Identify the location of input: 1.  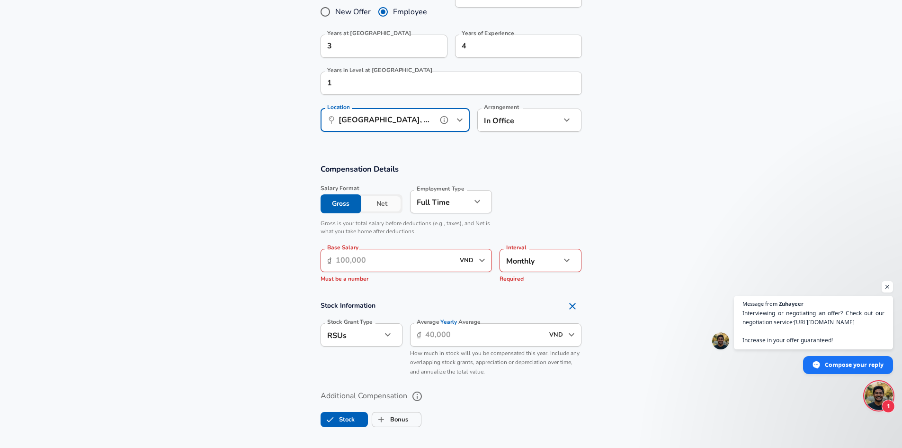
(441, 83).